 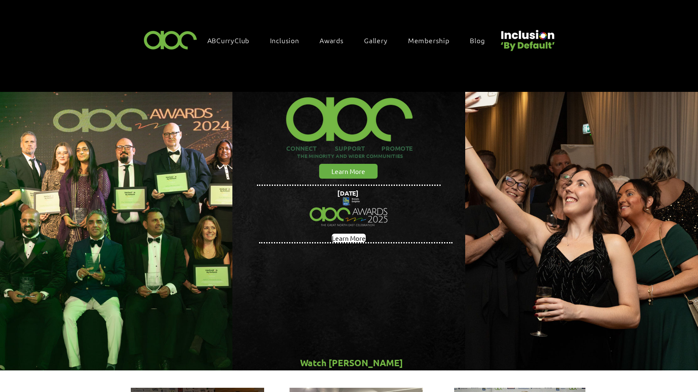 I want to click on div: Inclusion, so click(x=289, y=40).